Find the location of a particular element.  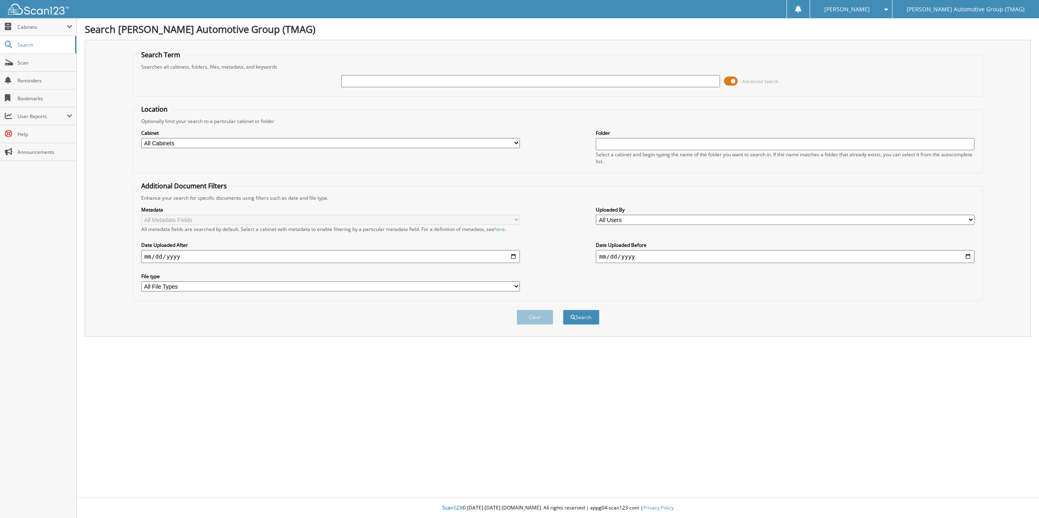

div: Searches all cabinets, folders, files, metadata, and keywords is located at coordinates (558, 67).